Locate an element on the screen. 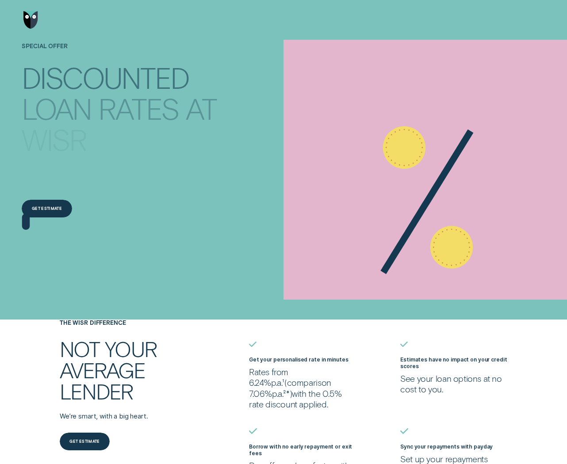 The image size is (567, 464). label: Sync your repayments with payday is located at coordinates (446, 446).